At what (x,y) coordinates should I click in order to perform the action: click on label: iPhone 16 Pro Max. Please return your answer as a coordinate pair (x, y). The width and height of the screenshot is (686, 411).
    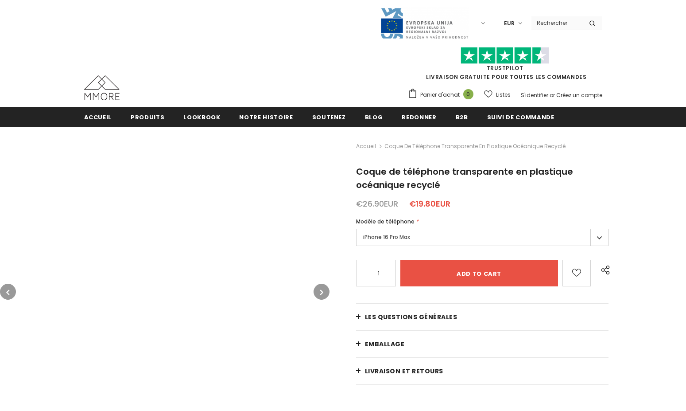
    Looking at the image, I should click on (483, 237).